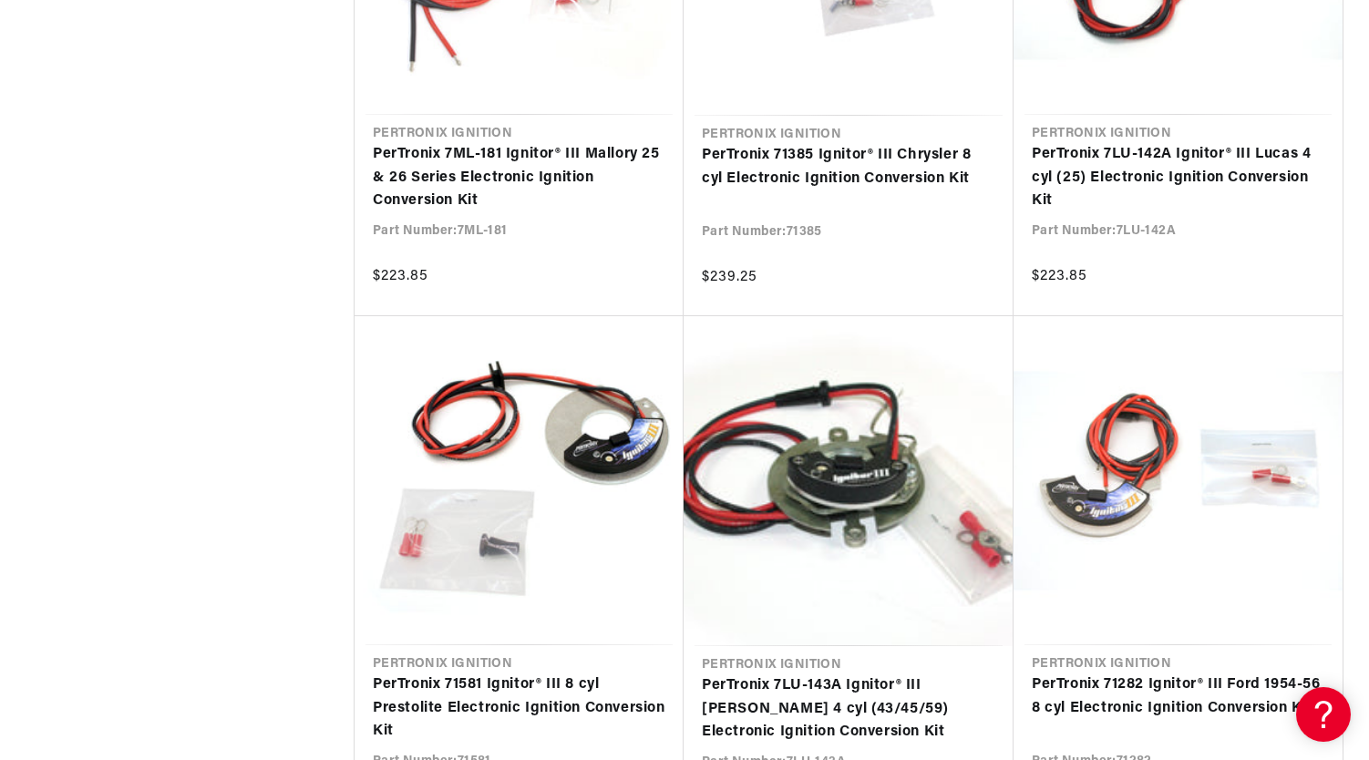 Image resolution: width=1369 pixels, height=760 pixels. I want to click on a: PerTronix 71581 Ignitor® III 8 cyl Prestolite Electronic Ignition Conversion Kit, so click(518, 708).